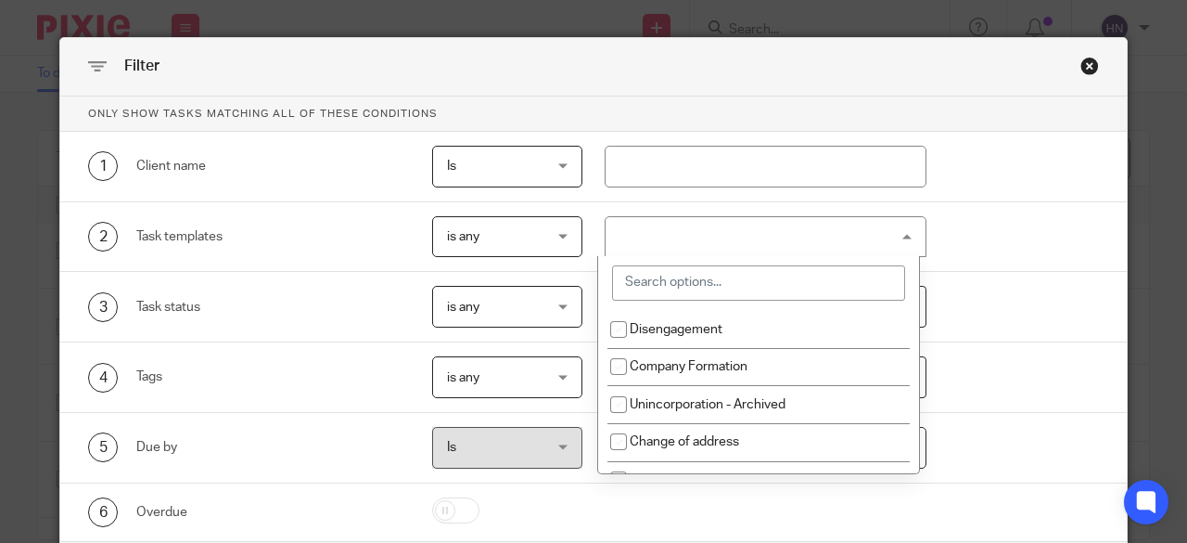 Image resolution: width=1187 pixels, height=543 pixels. I want to click on div: Task templates, so click(274, 237).